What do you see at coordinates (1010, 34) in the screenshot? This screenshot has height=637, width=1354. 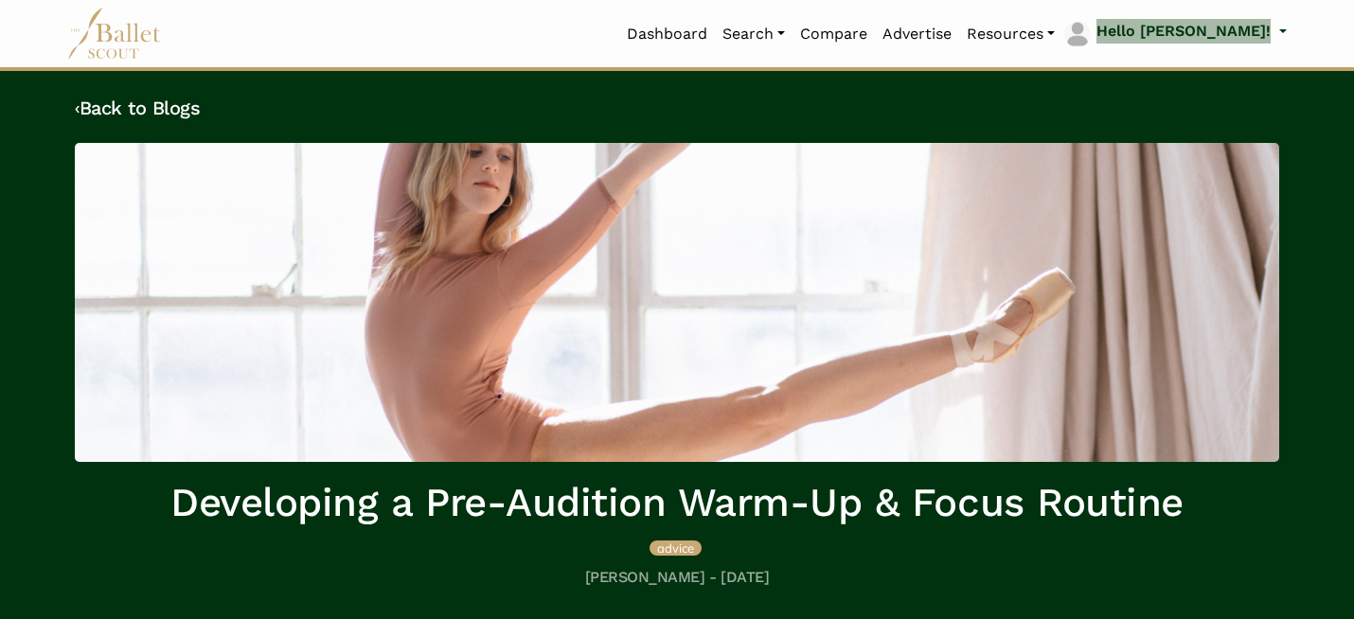 I see `a: Resources` at bounding box center [1010, 34].